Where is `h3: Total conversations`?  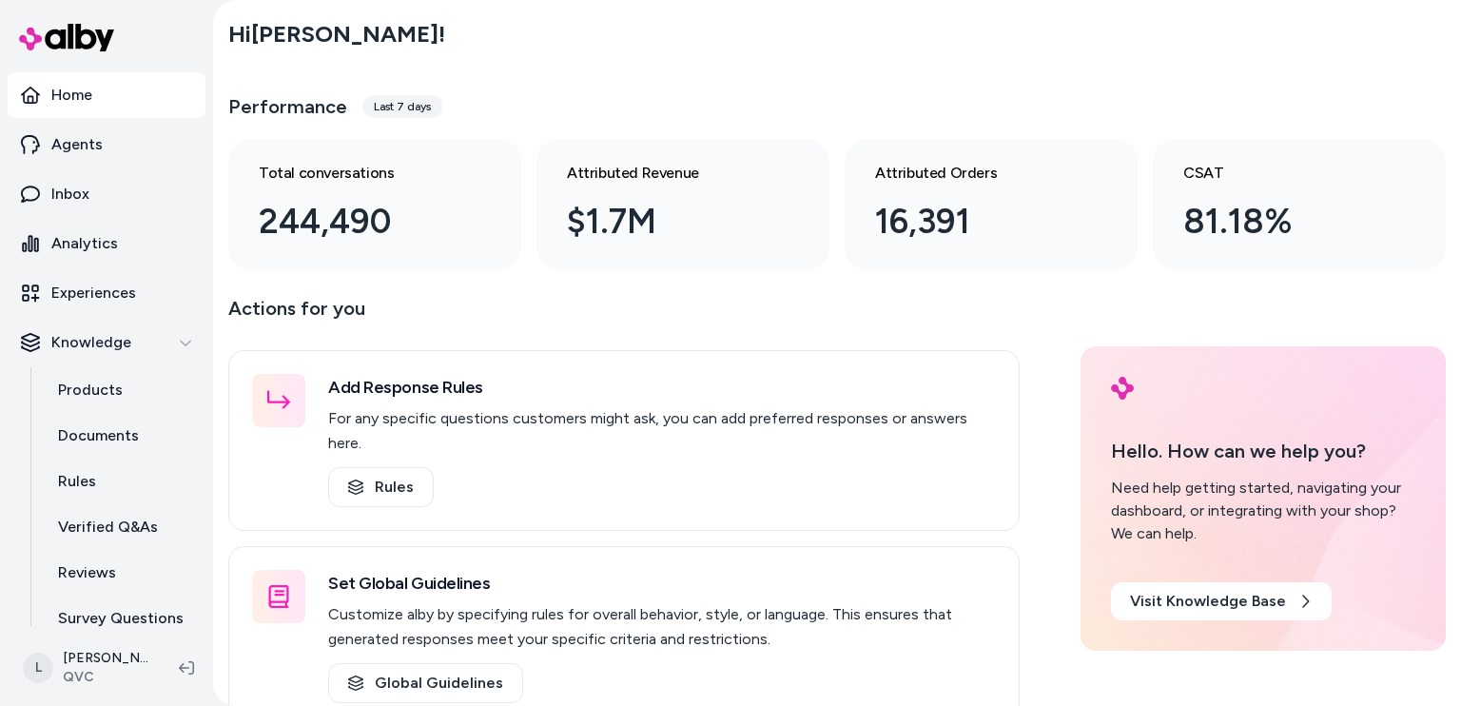
h3: Total conversations is located at coordinates (359, 173).